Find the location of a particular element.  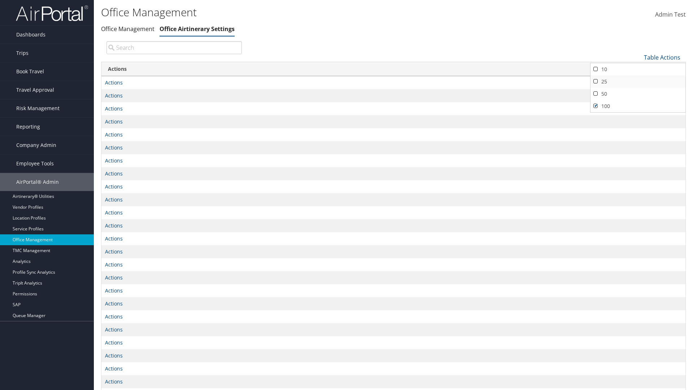

a: 25 is located at coordinates (638, 82).